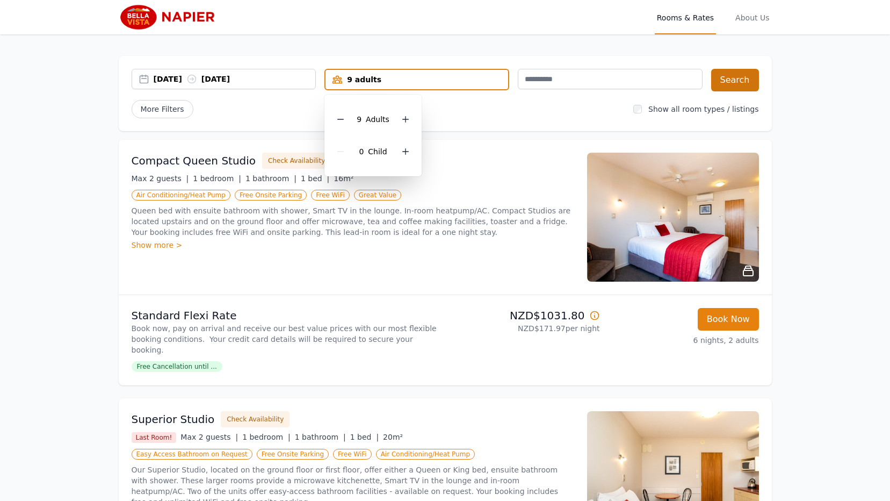 This screenshot has width=890, height=501. Describe the element at coordinates (735, 80) in the screenshot. I see `button: Search` at that location.